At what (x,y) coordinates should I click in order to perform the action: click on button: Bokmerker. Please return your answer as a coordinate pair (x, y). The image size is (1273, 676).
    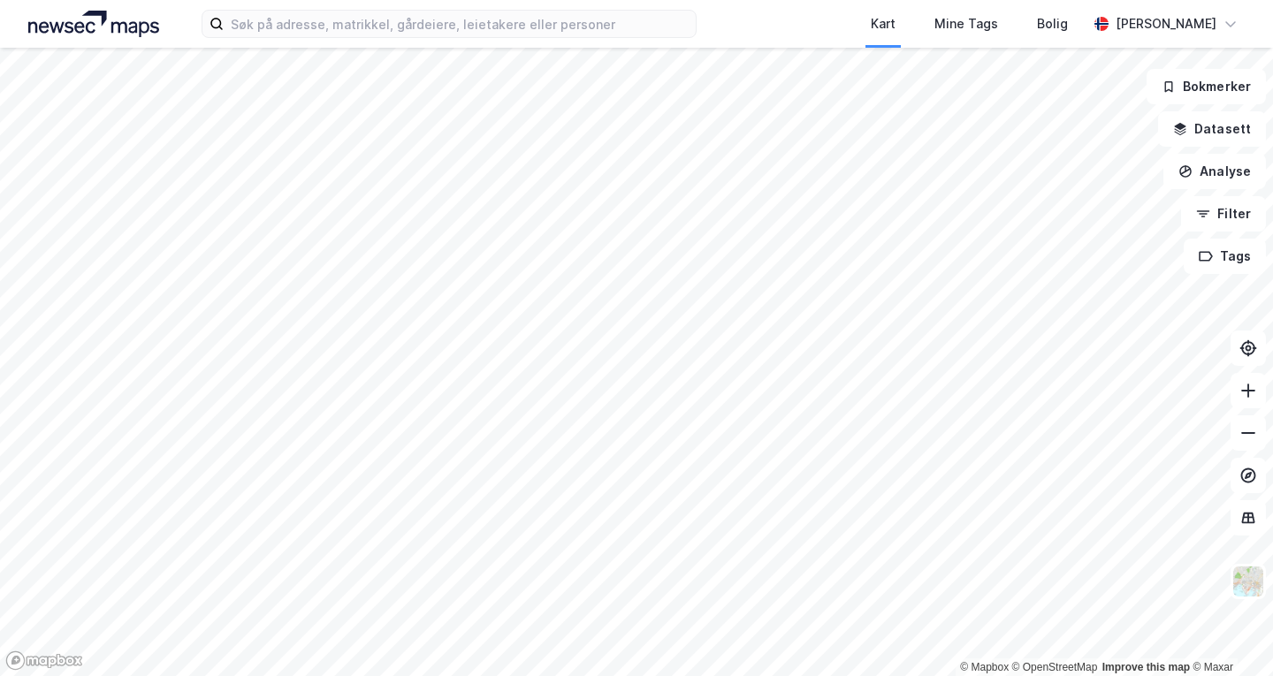
    Looking at the image, I should click on (1206, 87).